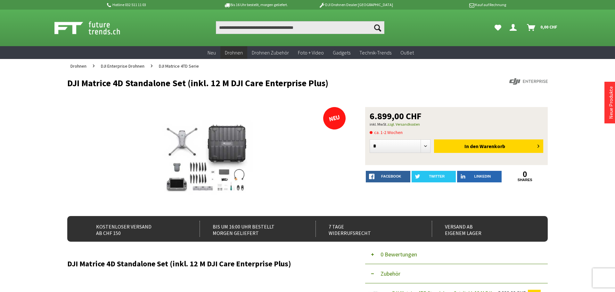  What do you see at coordinates (207, 158) in the screenshot?
I see `img: DJI Matrice 4D Standalone Set (inkl. 12 M DJI Care Enterprise Plus)` at bounding box center [207, 158].